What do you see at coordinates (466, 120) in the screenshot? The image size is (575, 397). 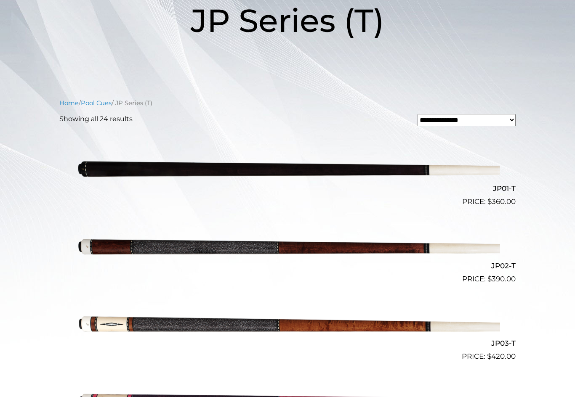 I see `select: Shop order` at bounding box center [466, 120].